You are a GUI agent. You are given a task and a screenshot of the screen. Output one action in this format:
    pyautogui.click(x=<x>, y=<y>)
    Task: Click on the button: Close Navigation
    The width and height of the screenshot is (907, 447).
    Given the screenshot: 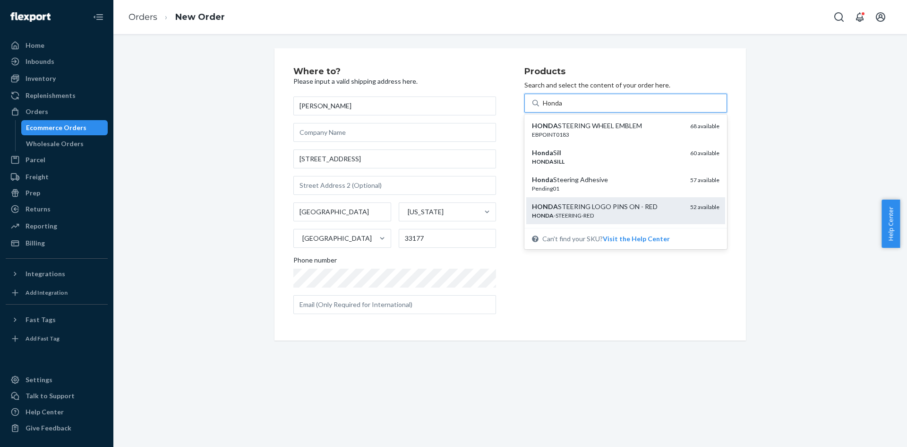 What is the action you would take?
    pyautogui.click(x=98, y=17)
    